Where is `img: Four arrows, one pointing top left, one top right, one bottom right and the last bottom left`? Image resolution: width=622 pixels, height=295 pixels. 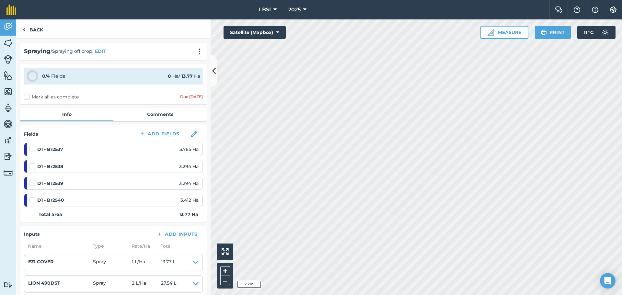
img: Four arrows, one pointing top left, one top right, one bottom right and the last bottom left is located at coordinates (225, 252).